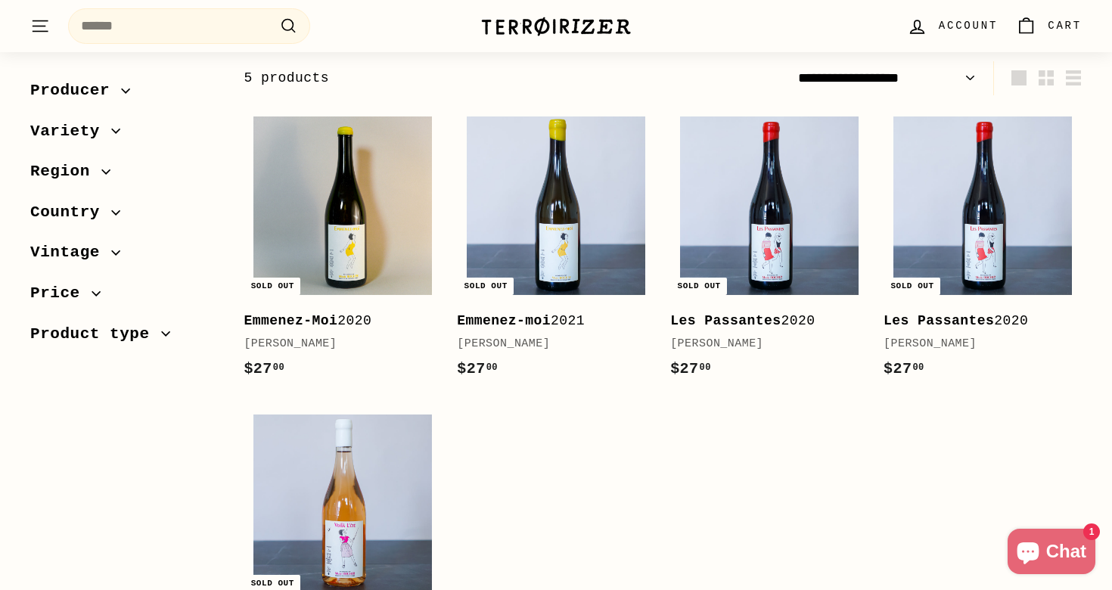  I want to click on span: Price, so click(61, 294).